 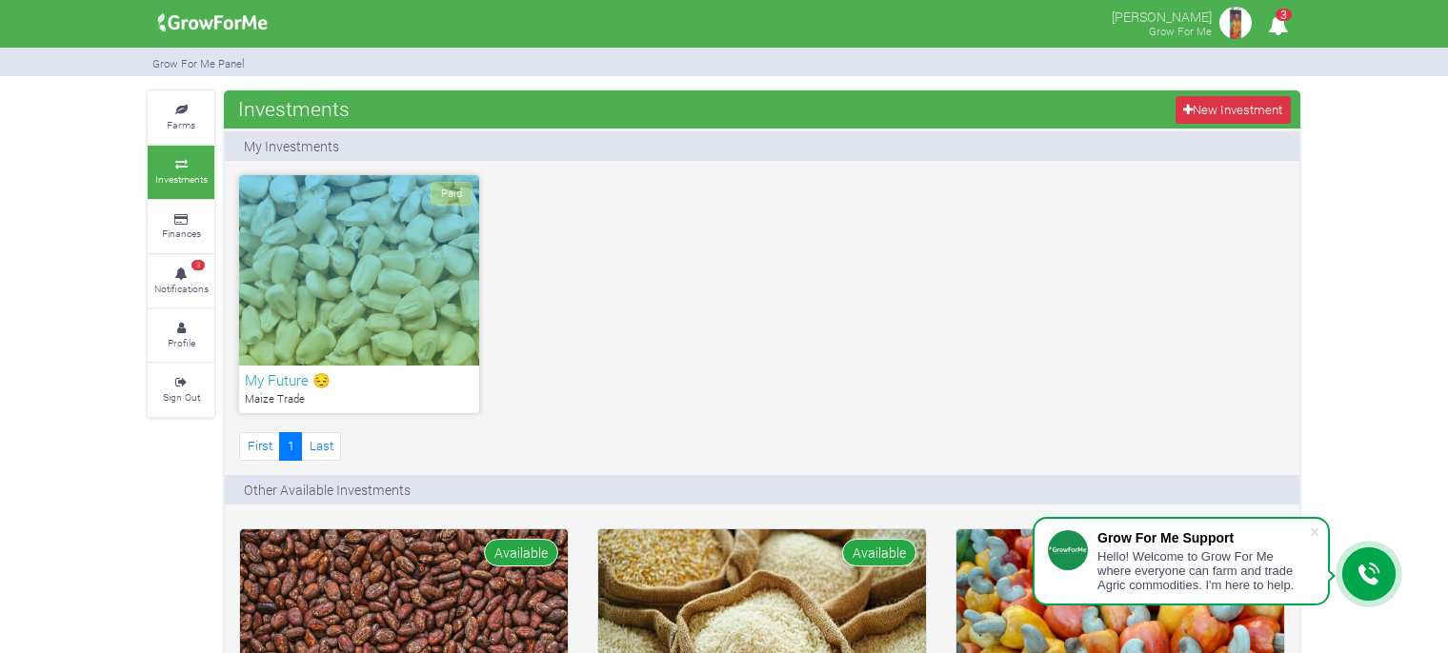 I want to click on a: Finances, so click(x=181, y=227).